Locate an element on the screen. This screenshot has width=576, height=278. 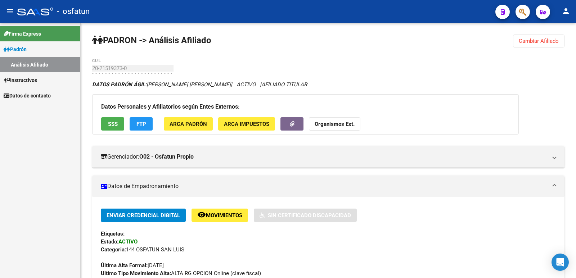
button: Sin Certificado Discapacidad is located at coordinates (305, 215).